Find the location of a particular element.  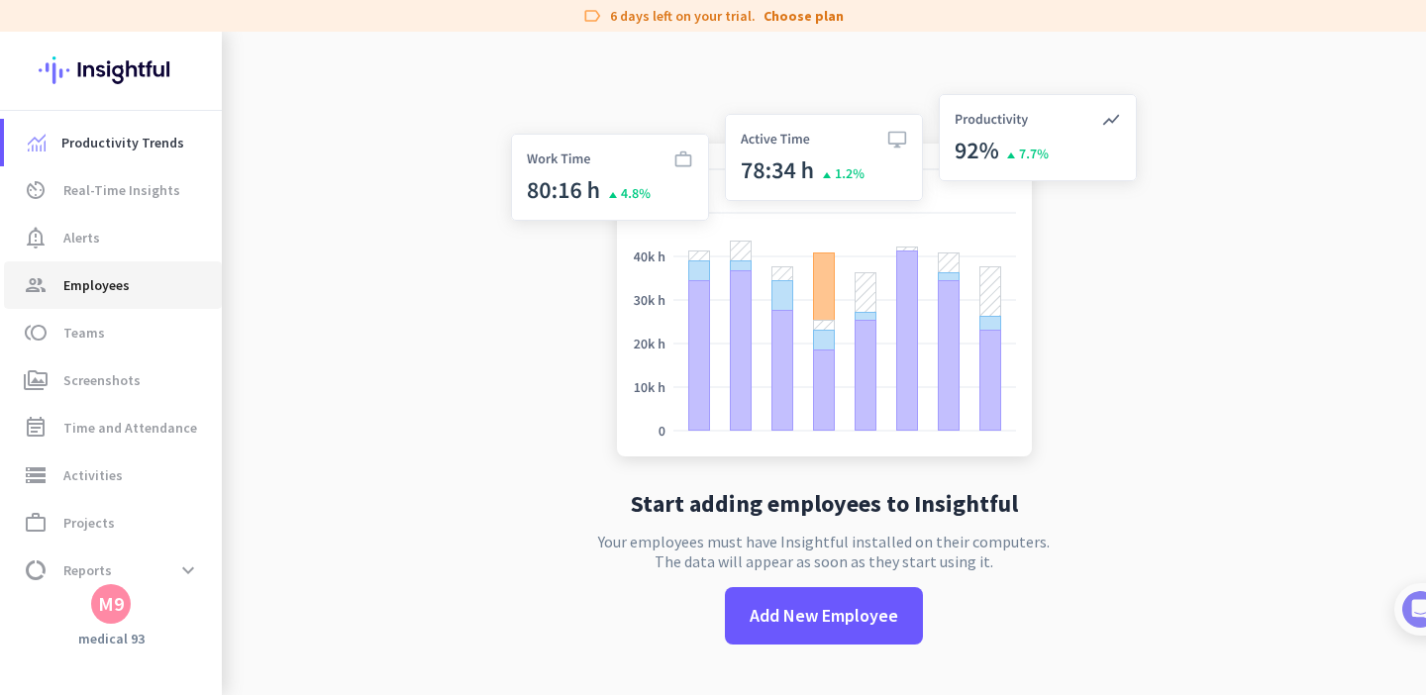

span: Employees is located at coordinates (96, 285).